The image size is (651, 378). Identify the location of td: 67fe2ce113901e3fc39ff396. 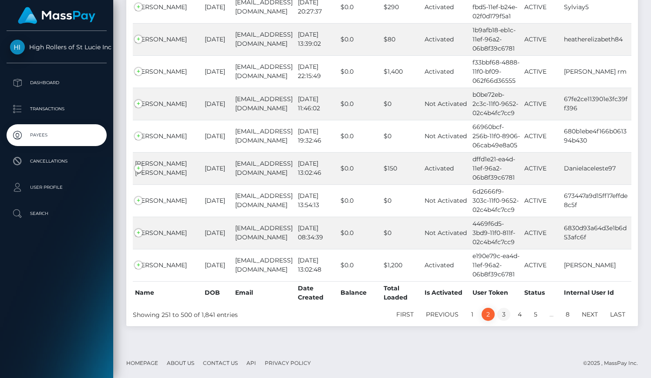
(597, 104).